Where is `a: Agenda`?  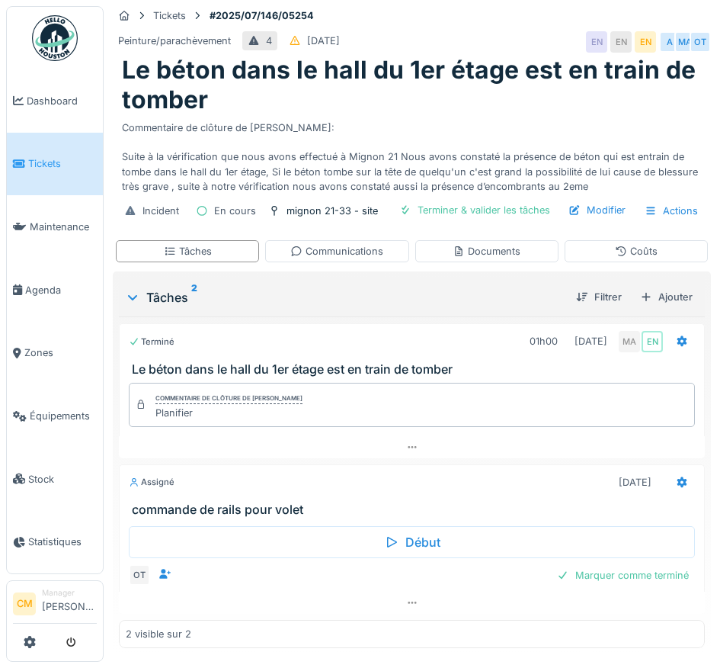 a: Agenda is located at coordinates (55, 290).